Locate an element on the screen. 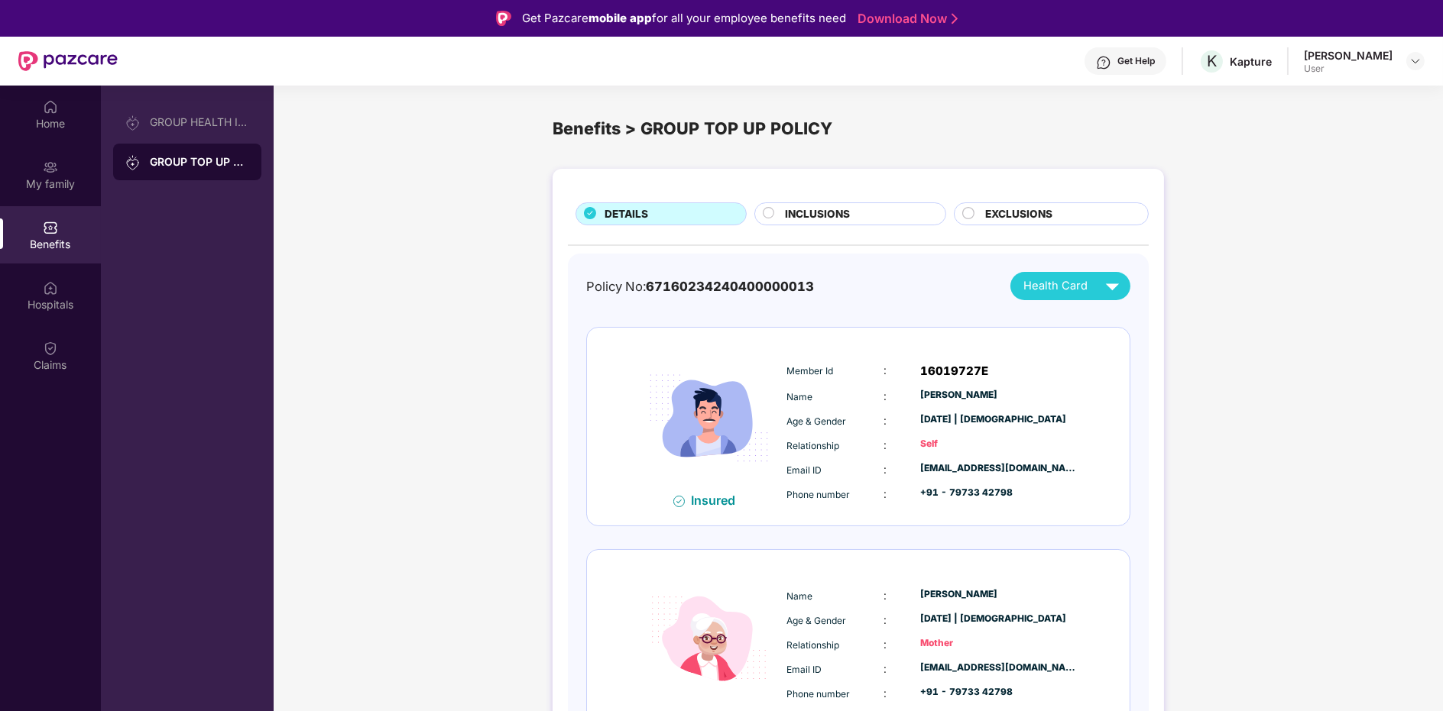 The image size is (1443, 711). div: Get Help is located at coordinates (1136, 61).